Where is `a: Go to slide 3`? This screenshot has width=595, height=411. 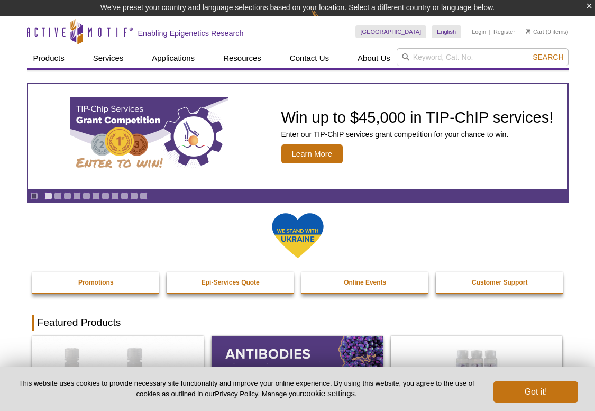
a: Go to slide 3 is located at coordinates (67, 196).